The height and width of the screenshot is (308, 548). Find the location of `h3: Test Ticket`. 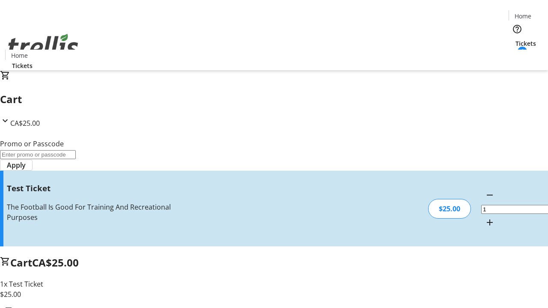

h3: Test Ticket is located at coordinates (100, 188).